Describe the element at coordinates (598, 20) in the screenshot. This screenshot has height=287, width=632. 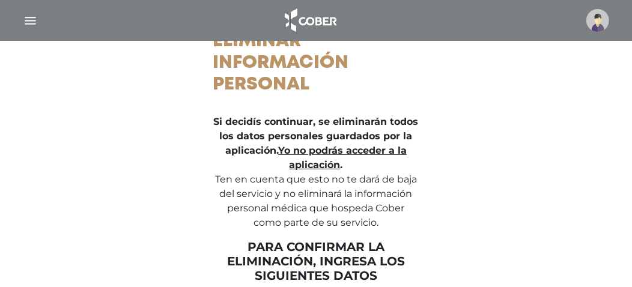
I see `img: profile-placeholder.svg` at that location.